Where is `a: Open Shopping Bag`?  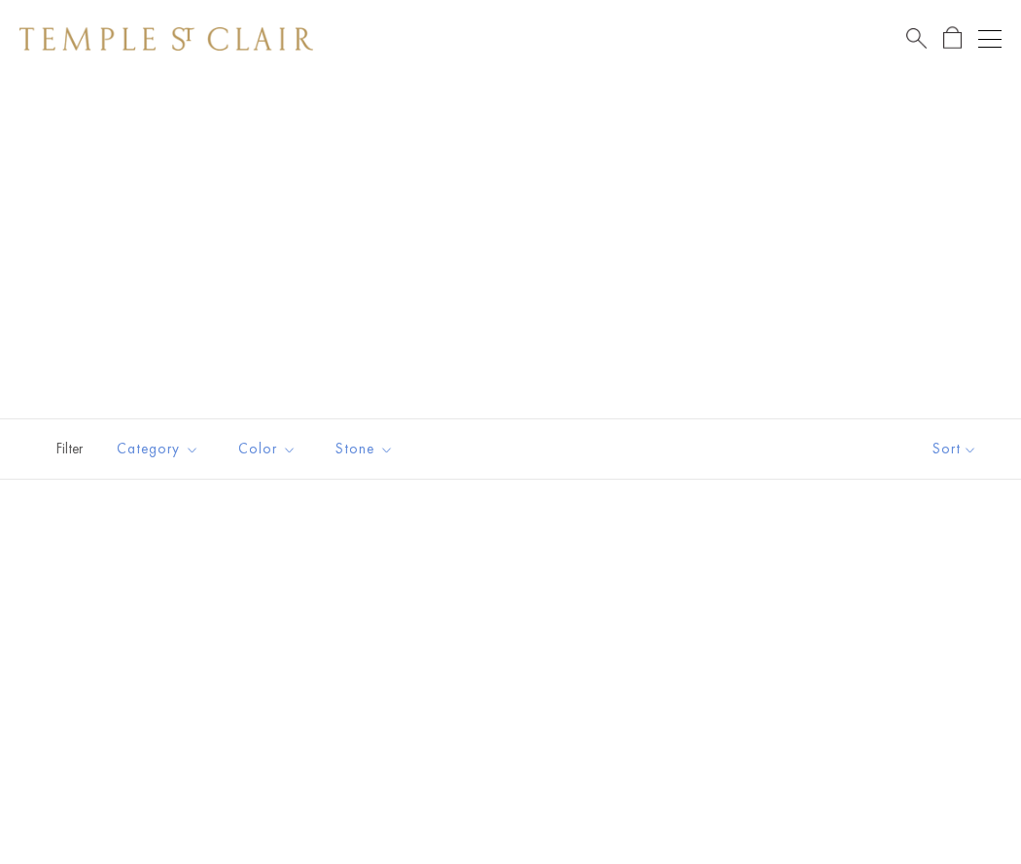 a: Open Shopping Bag is located at coordinates (952, 38).